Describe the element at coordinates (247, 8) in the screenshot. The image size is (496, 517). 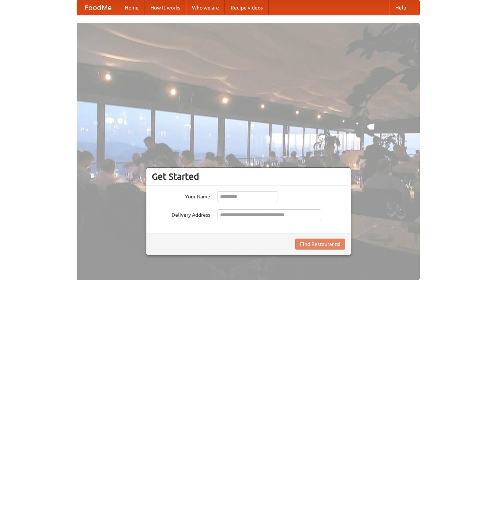
I see `a: Recipe videos` at that location.